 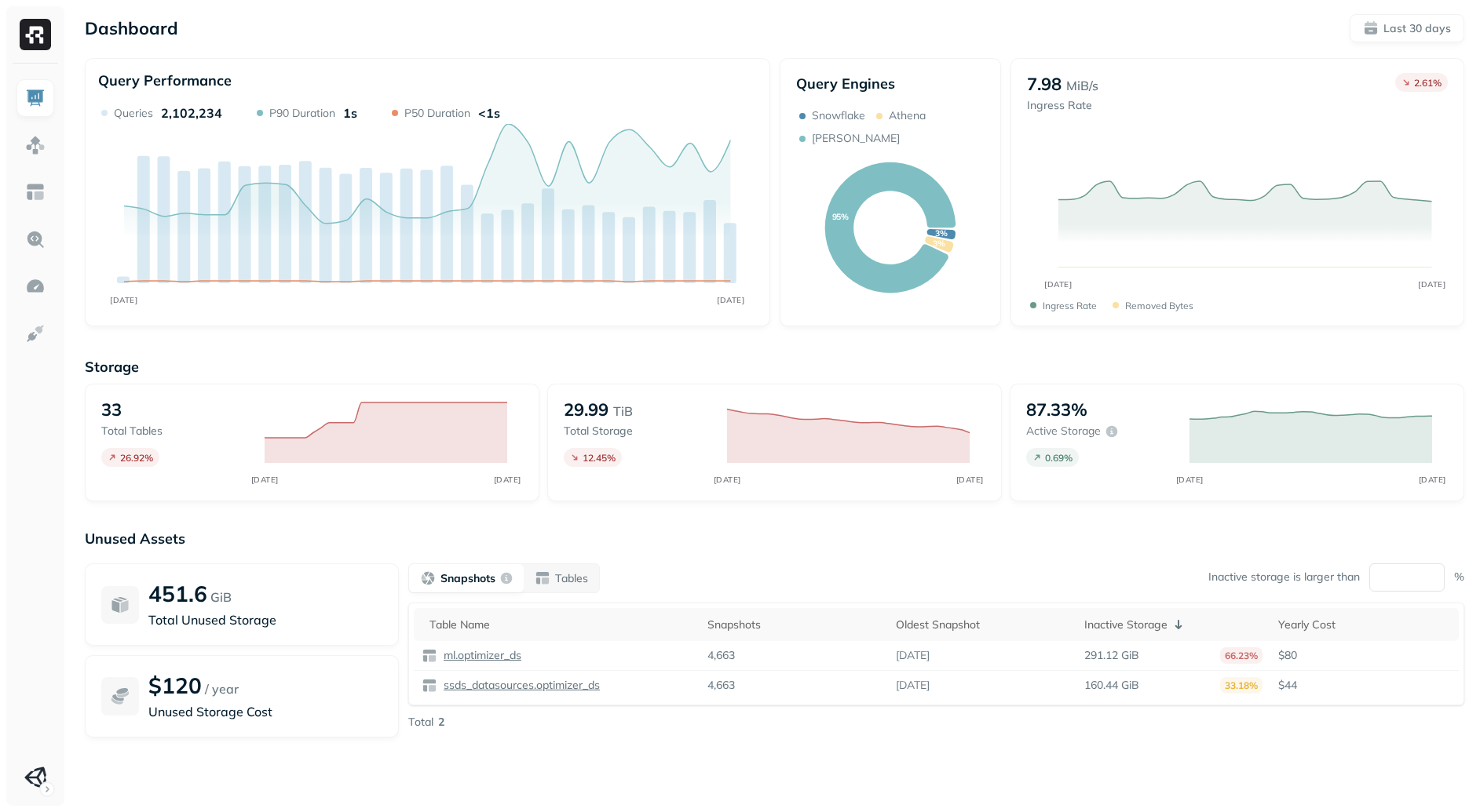 What do you see at coordinates (137, 458) in the screenshot?
I see `p: 26.92 %` at bounding box center [137, 458].